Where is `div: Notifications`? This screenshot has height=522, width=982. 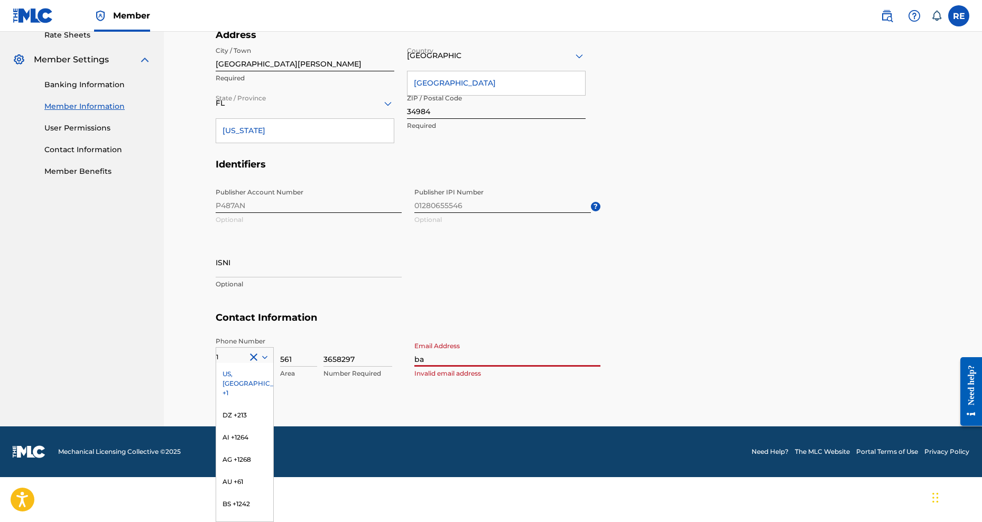 div: Notifications is located at coordinates (936, 16).